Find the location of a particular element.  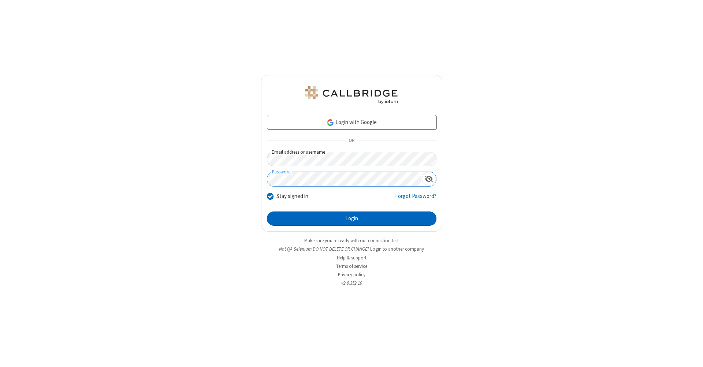

img: google-icon.png is located at coordinates (330, 123).